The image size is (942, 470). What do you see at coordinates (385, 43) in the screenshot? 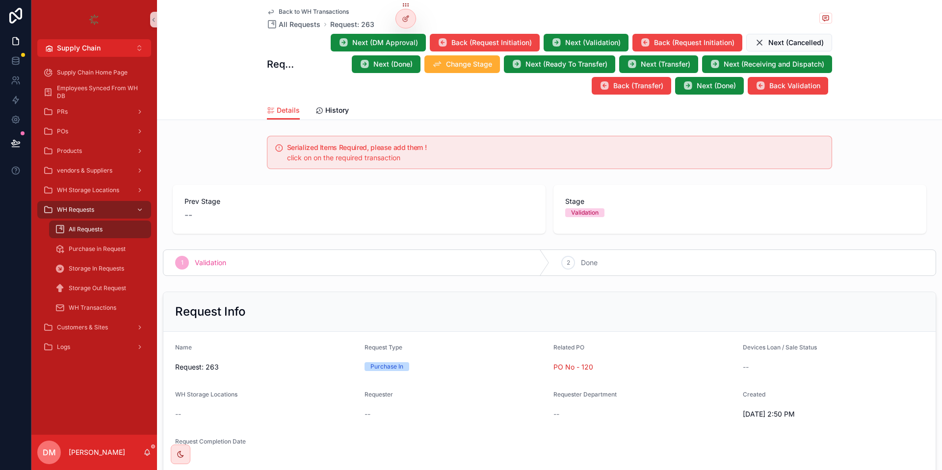
I see `span: Next (DM Approval)` at bounding box center [385, 43].